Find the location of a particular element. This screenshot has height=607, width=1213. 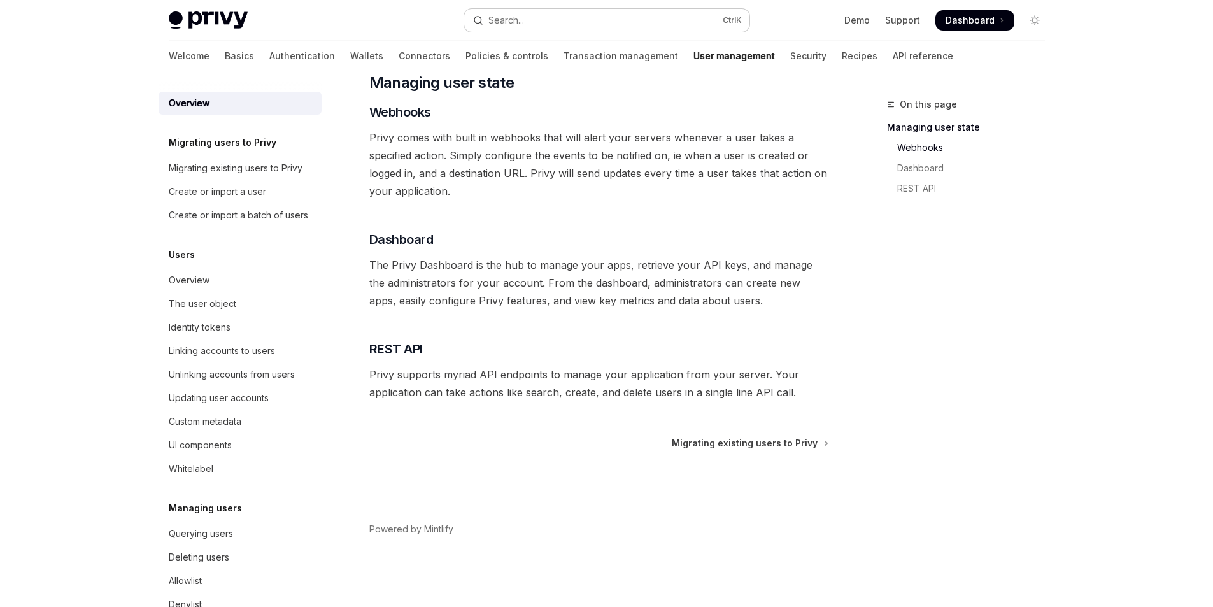

div: Querying users is located at coordinates (201, 534).